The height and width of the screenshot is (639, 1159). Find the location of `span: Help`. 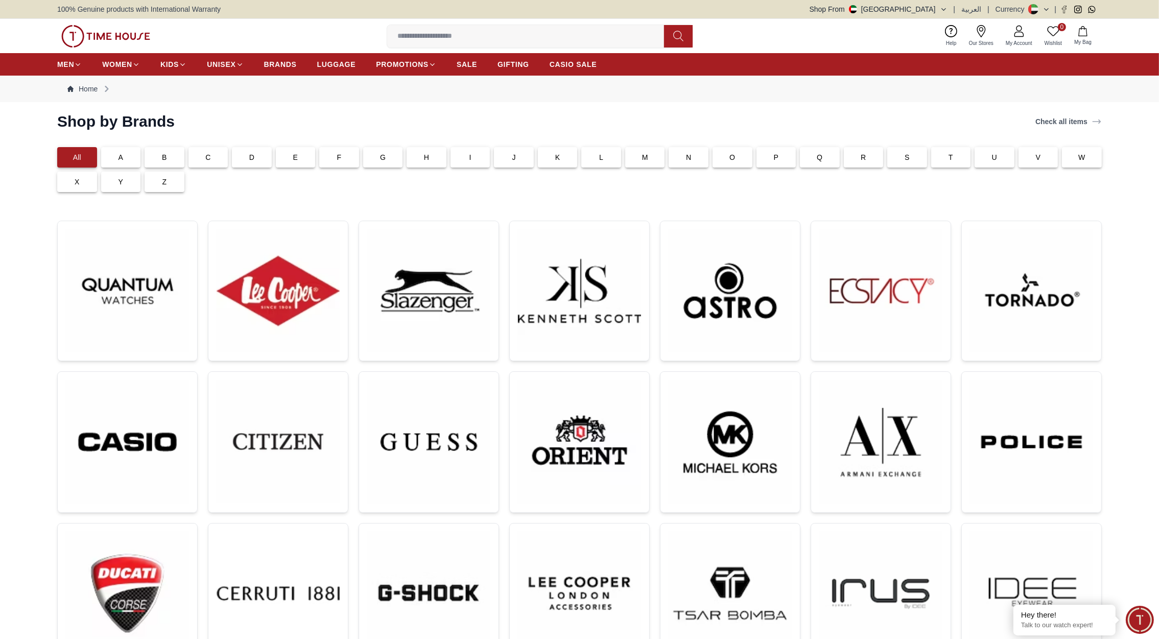

span: Help is located at coordinates (951, 43).